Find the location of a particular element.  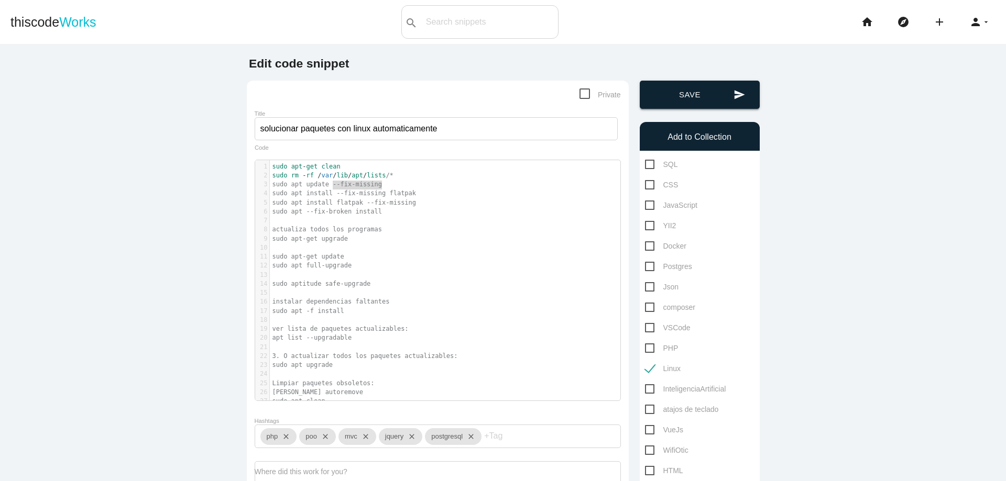

span: rm is located at coordinates (295, 176).